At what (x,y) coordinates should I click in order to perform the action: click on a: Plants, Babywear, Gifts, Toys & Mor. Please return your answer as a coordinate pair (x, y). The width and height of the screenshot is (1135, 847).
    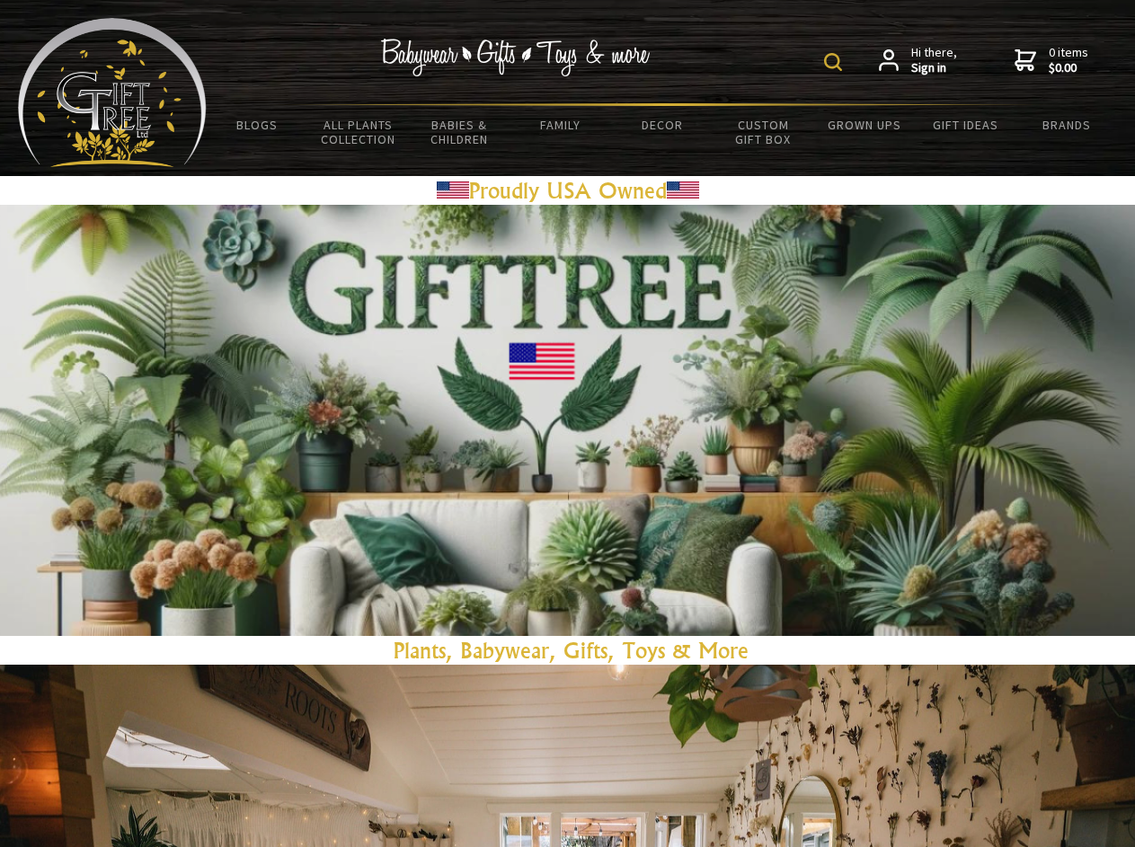
    Looking at the image, I should click on (565, 651).